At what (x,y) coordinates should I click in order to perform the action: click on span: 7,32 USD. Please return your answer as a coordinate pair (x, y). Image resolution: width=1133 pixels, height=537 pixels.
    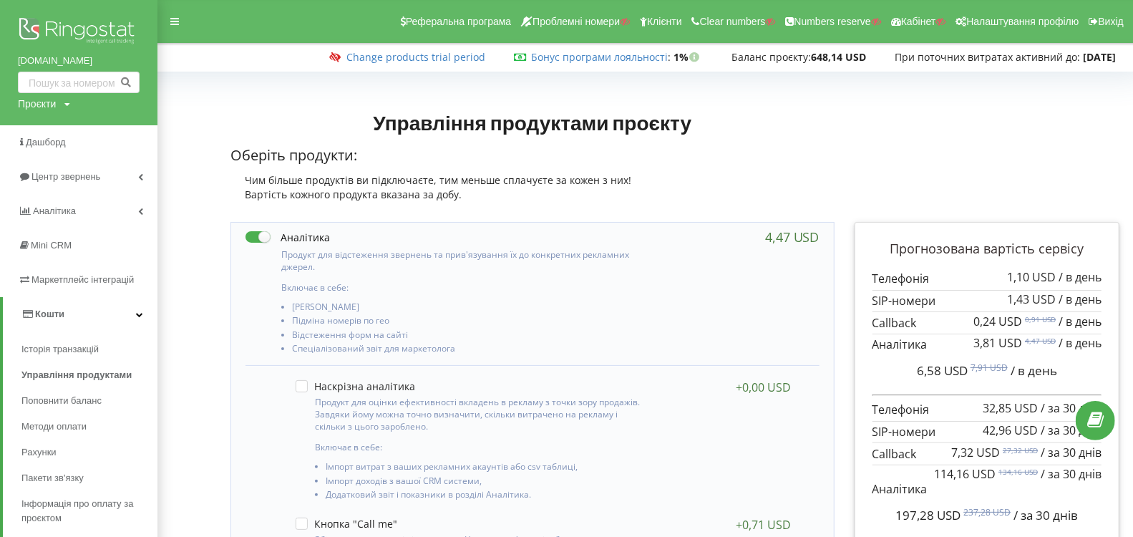
    Looking at the image, I should click on (976, 453).